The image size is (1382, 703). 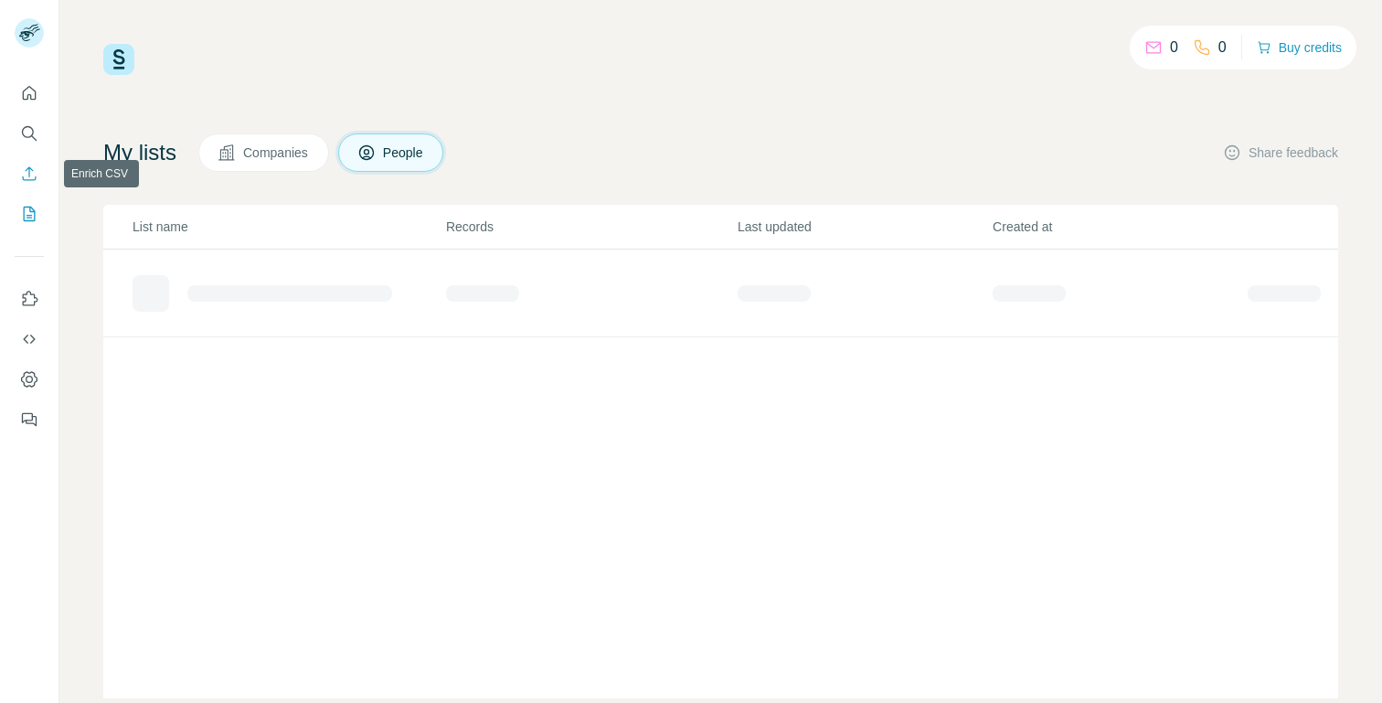 I want to click on p: List name, so click(x=288, y=227).